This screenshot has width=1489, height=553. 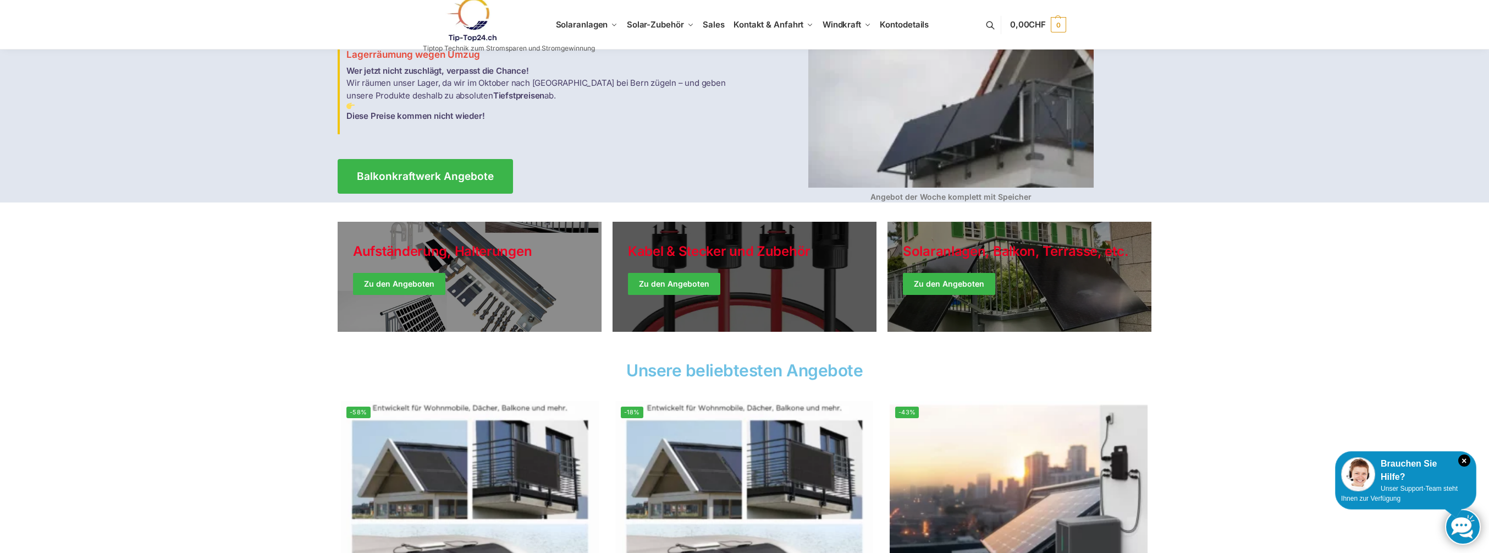 What do you see at coordinates (509, 48) in the screenshot?
I see `p: Tiptop Technik zum Stromsparen und Stromgewinnung` at bounding box center [509, 48].